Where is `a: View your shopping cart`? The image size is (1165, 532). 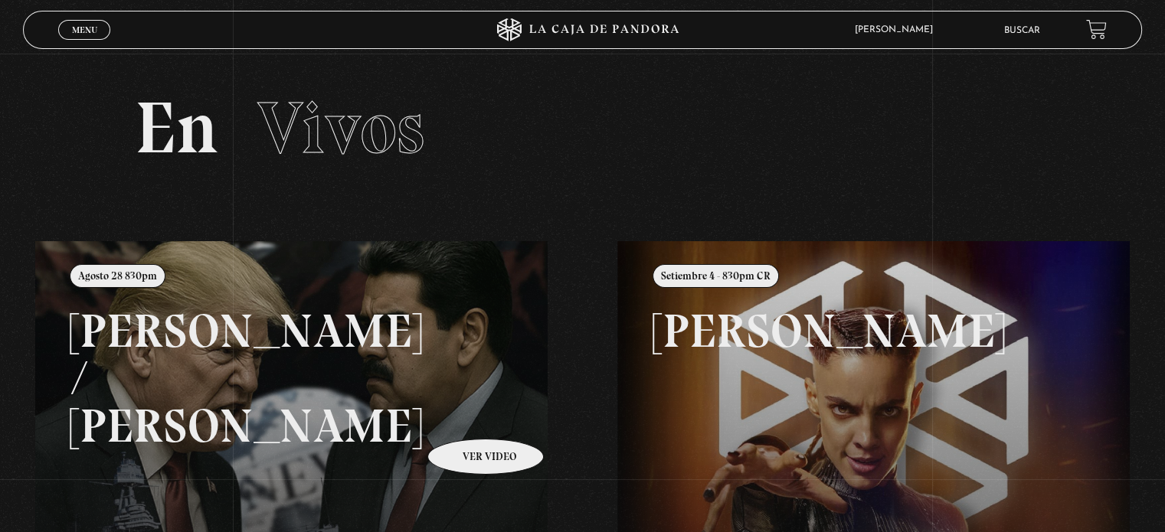 a: View your shopping cart is located at coordinates (1096, 29).